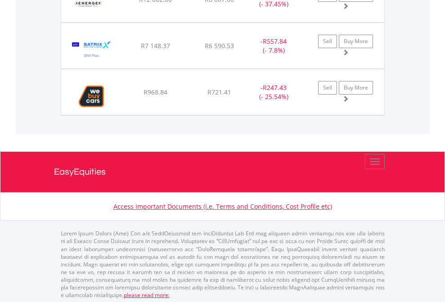  What do you see at coordinates (223, 172) in the screenshot?
I see `a: EasyEquities` at bounding box center [223, 172].